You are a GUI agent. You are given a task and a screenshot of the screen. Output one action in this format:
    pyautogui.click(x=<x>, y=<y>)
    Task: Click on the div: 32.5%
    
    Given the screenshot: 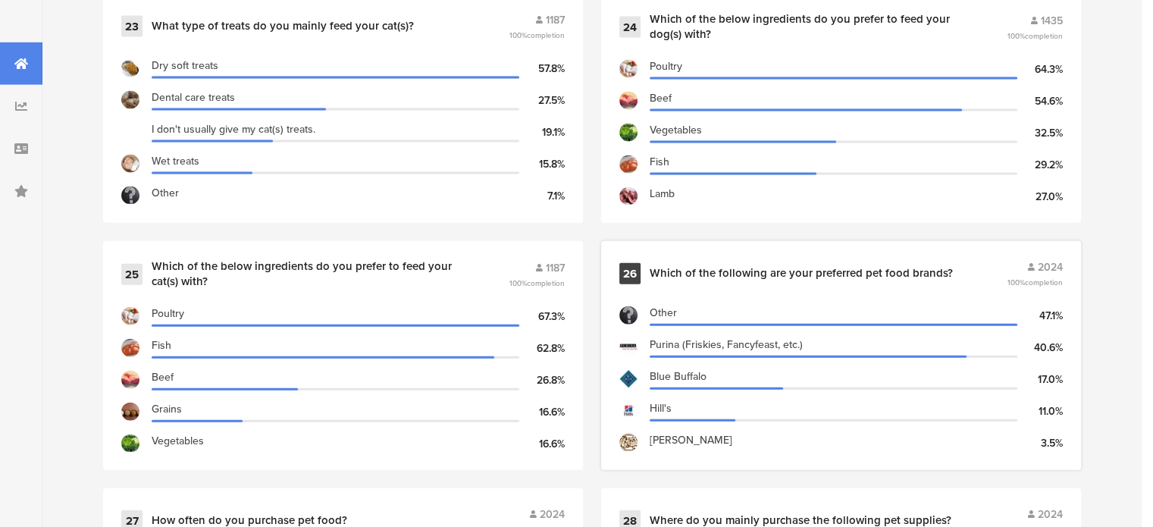 What is the action you would take?
    pyautogui.click(x=1040, y=133)
    